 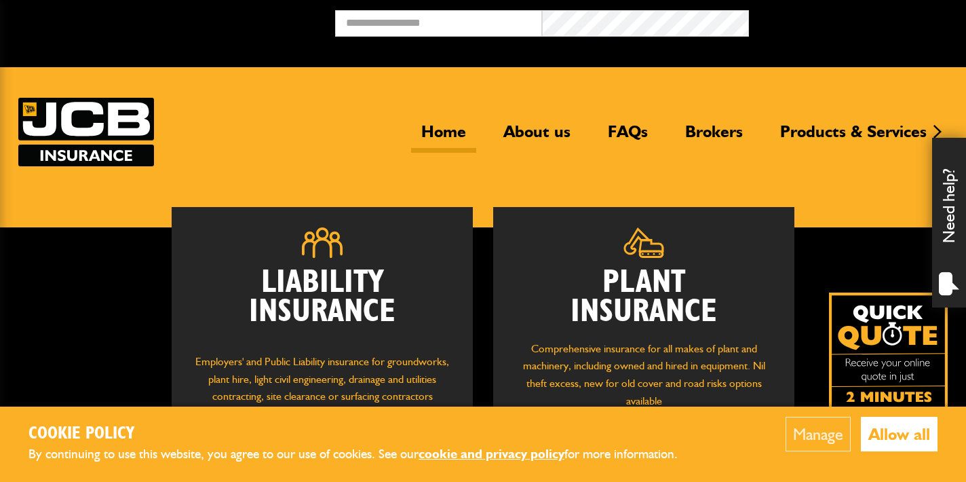 I want to click on div: Need help?, so click(x=949, y=223).